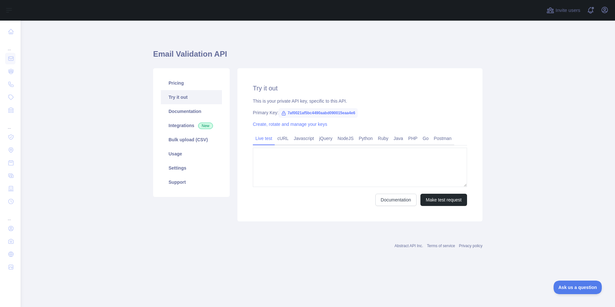 Image resolution: width=615 pixels, height=307 pixels. What do you see at coordinates (303, 138) in the screenshot?
I see `a: Javascript` at bounding box center [303, 138].